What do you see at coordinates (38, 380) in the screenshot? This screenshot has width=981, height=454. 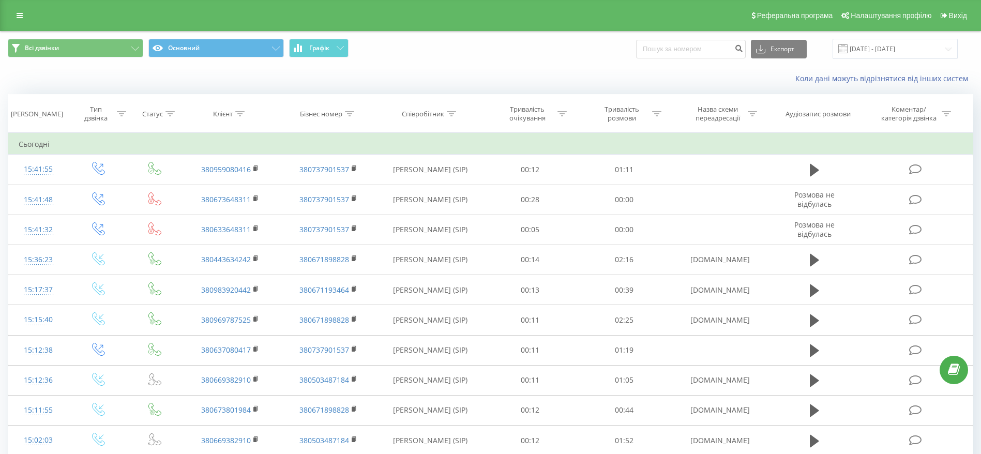 I see `div: 15:12:36` at bounding box center [38, 380].